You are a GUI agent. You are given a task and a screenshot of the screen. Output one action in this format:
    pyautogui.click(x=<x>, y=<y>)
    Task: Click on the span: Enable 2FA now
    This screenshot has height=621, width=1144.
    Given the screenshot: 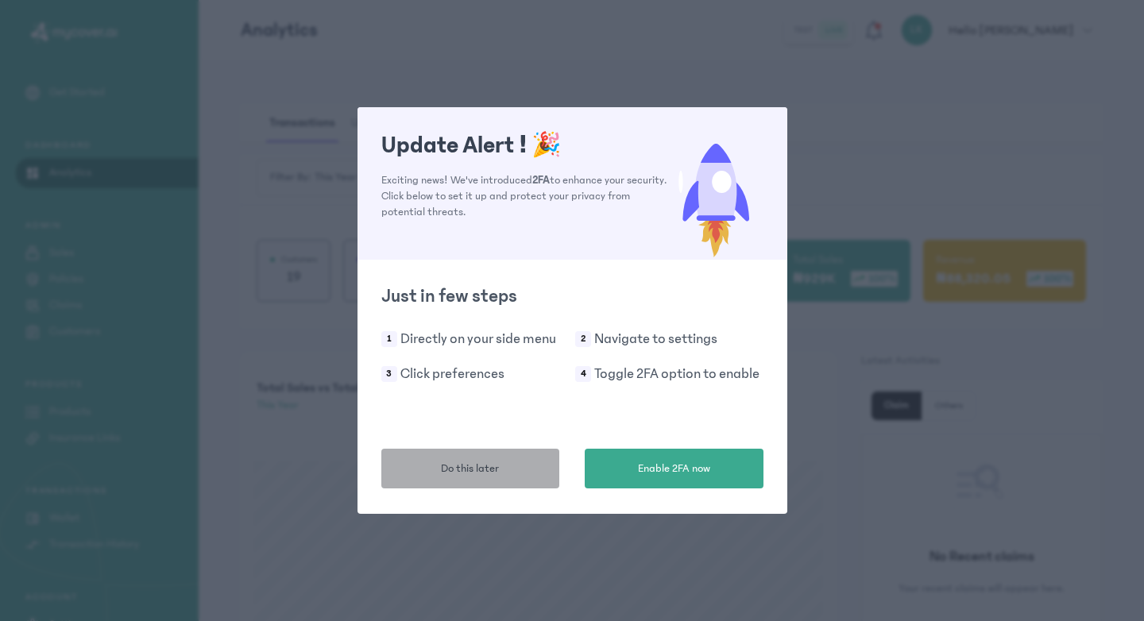 What is the action you would take?
    pyautogui.click(x=674, y=469)
    